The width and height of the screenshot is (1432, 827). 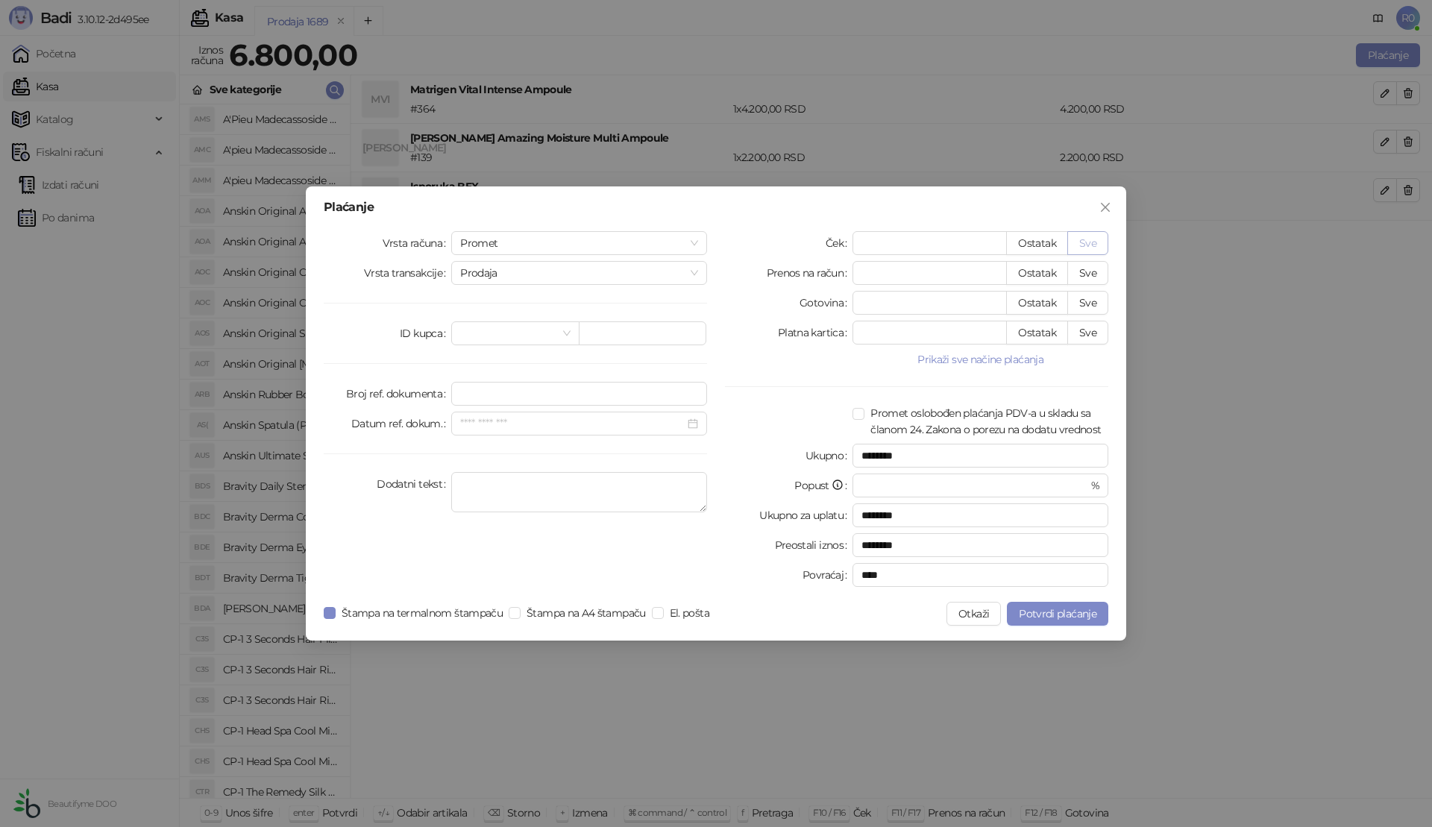 What do you see at coordinates (414, 484) in the screenshot?
I see `label: Dodatni tekst` at bounding box center [414, 484].